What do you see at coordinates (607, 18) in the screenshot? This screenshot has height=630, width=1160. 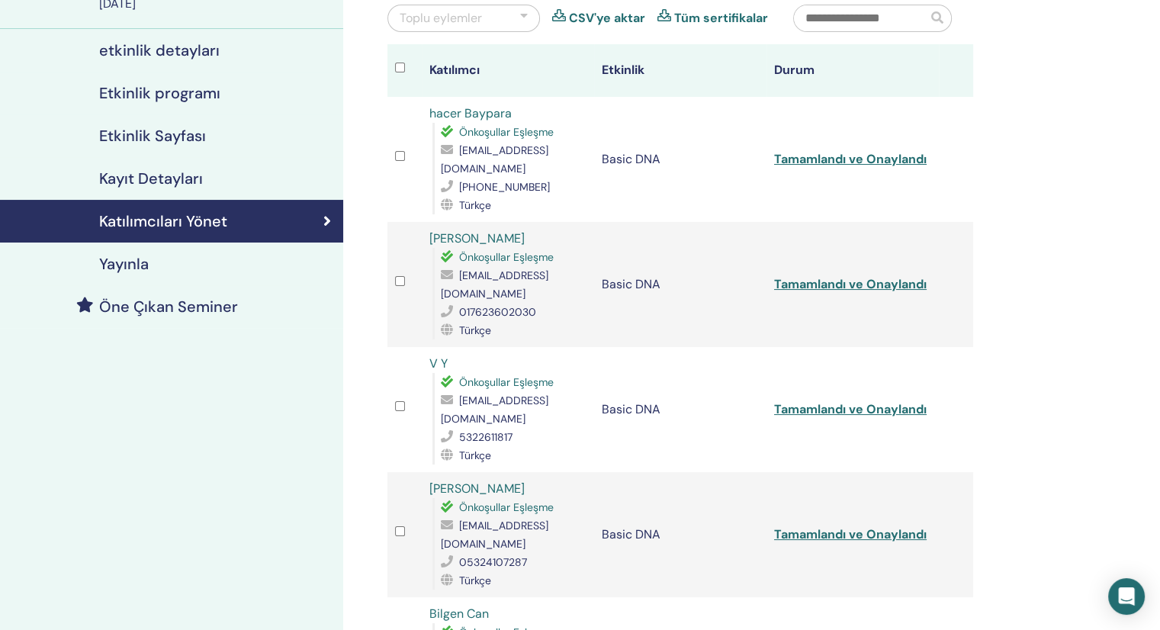 I see `a: CSV'ye aktar` at bounding box center [607, 18].